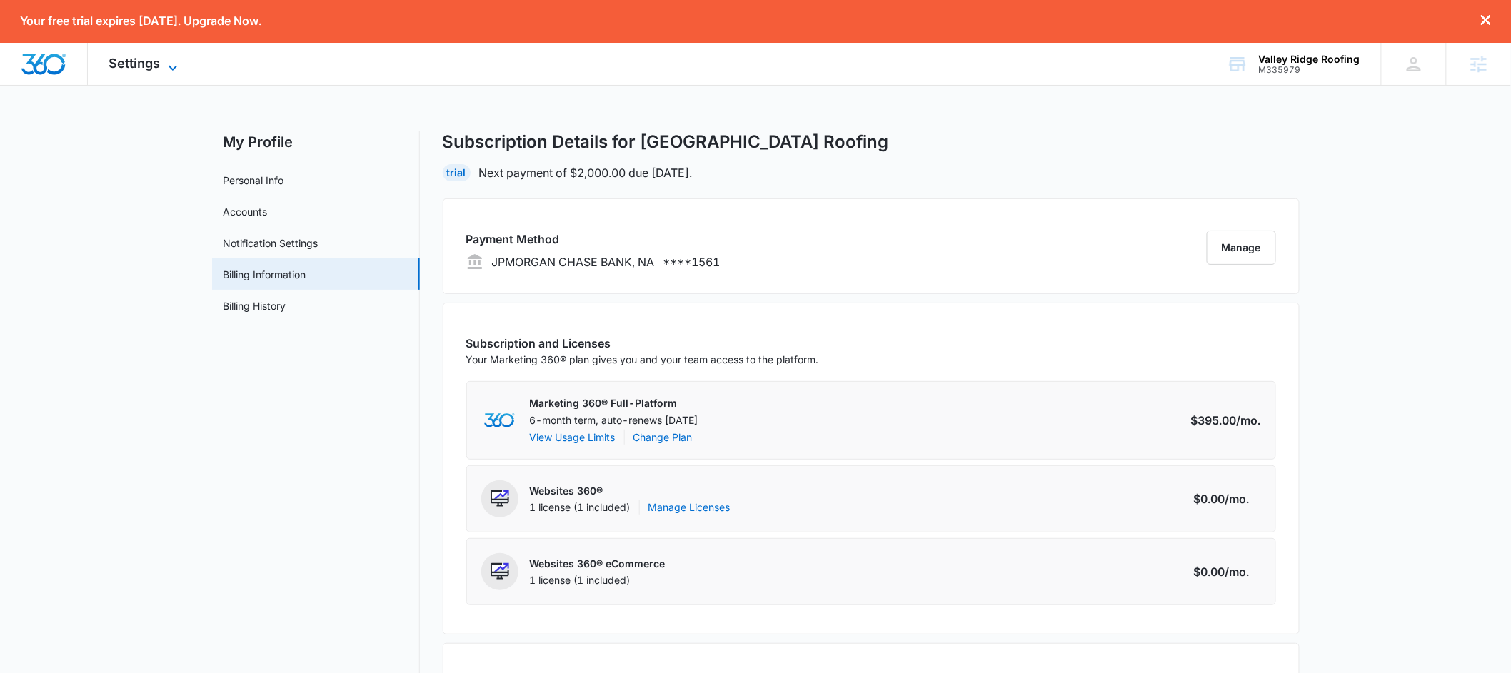  What do you see at coordinates (316, 142) in the screenshot?
I see `h2: My Profile` at bounding box center [316, 142].